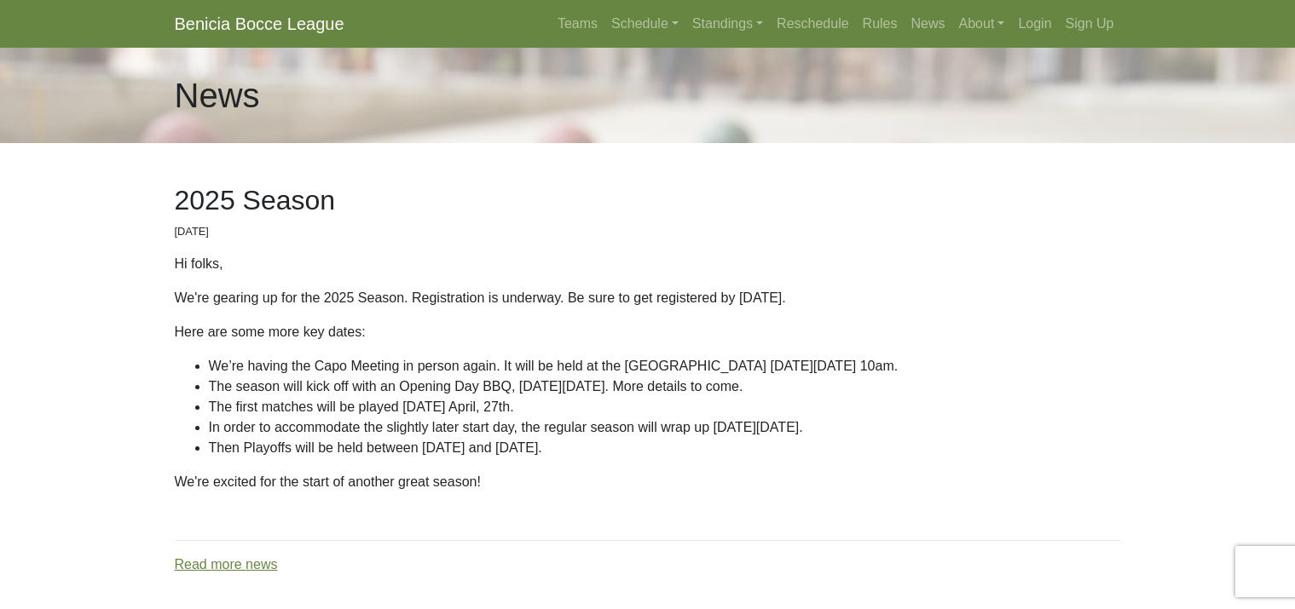 This screenshot has width=1295, height=609. I want to click on a: Standings, so click(727, 24).